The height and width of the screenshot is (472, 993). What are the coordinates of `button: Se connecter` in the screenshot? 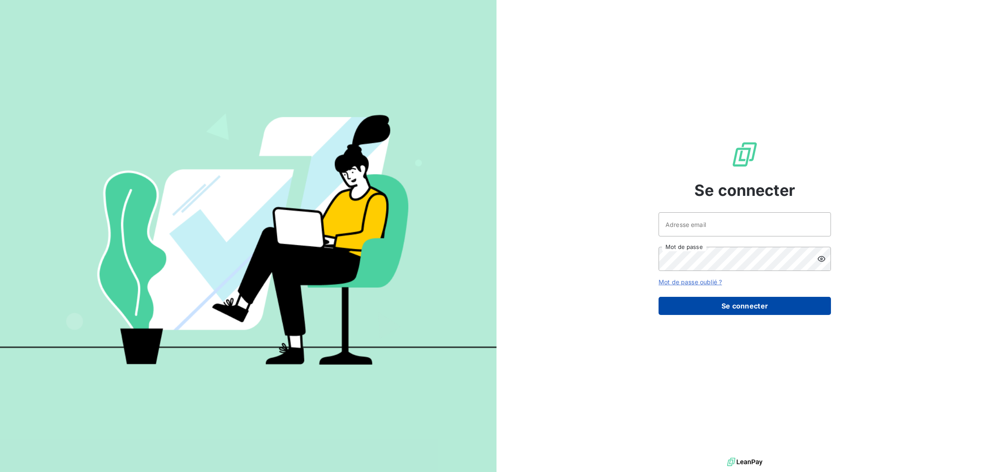 It's located at (745, 306).